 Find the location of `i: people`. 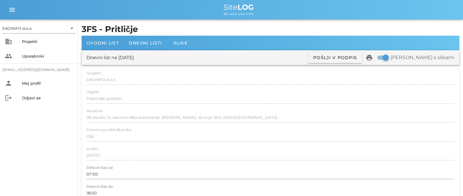

i: people is located at coordinates (9, 56).